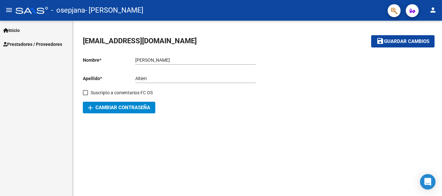 This screenshot has height=196, width=442. I want to click on p: Apellido, so click(109, 79).